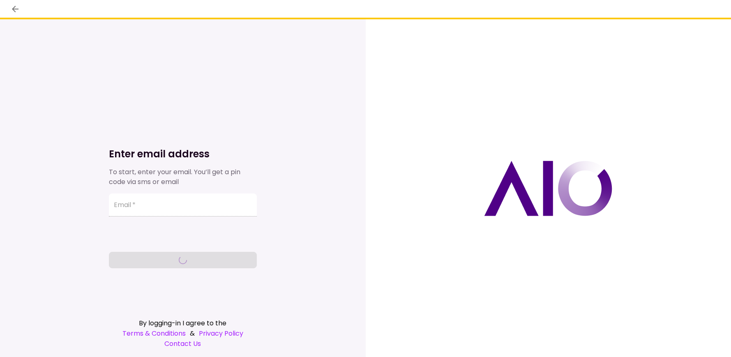  Describe the element at coordinates (548, 188) in the screenshot. I see `img: AIO logo` at that location.